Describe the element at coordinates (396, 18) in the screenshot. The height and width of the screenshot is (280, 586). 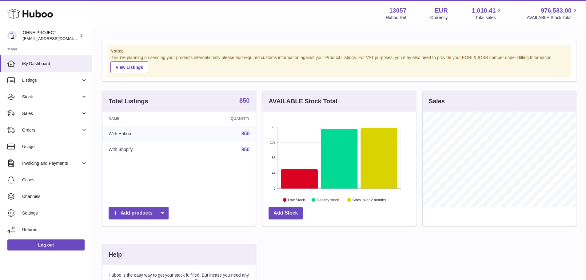
I see `div: Huboo Ref` at that location.